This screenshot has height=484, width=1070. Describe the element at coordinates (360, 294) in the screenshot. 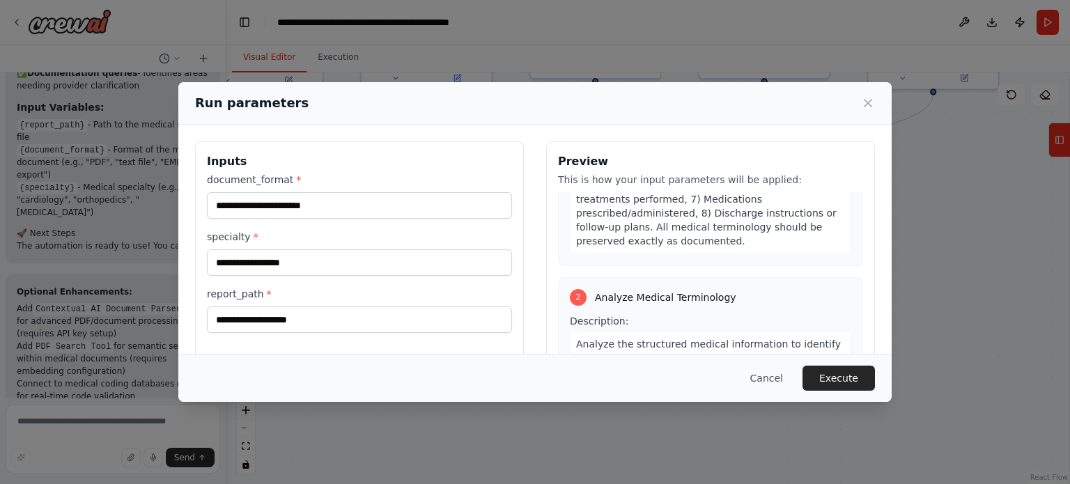

I see `label: report_path` at that location.